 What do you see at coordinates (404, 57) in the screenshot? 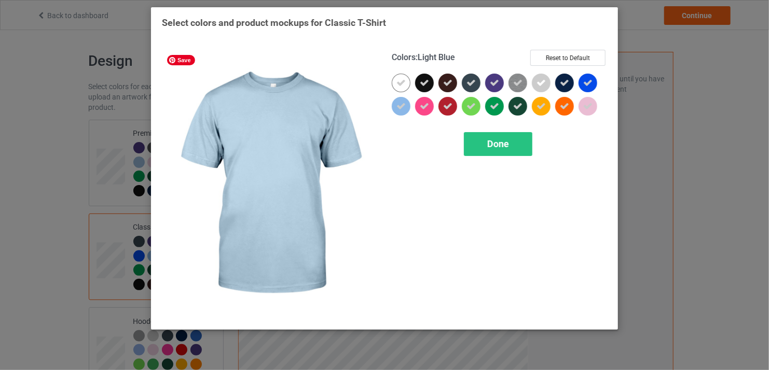
I see `span: Colors` at bounding box center [404, 57].